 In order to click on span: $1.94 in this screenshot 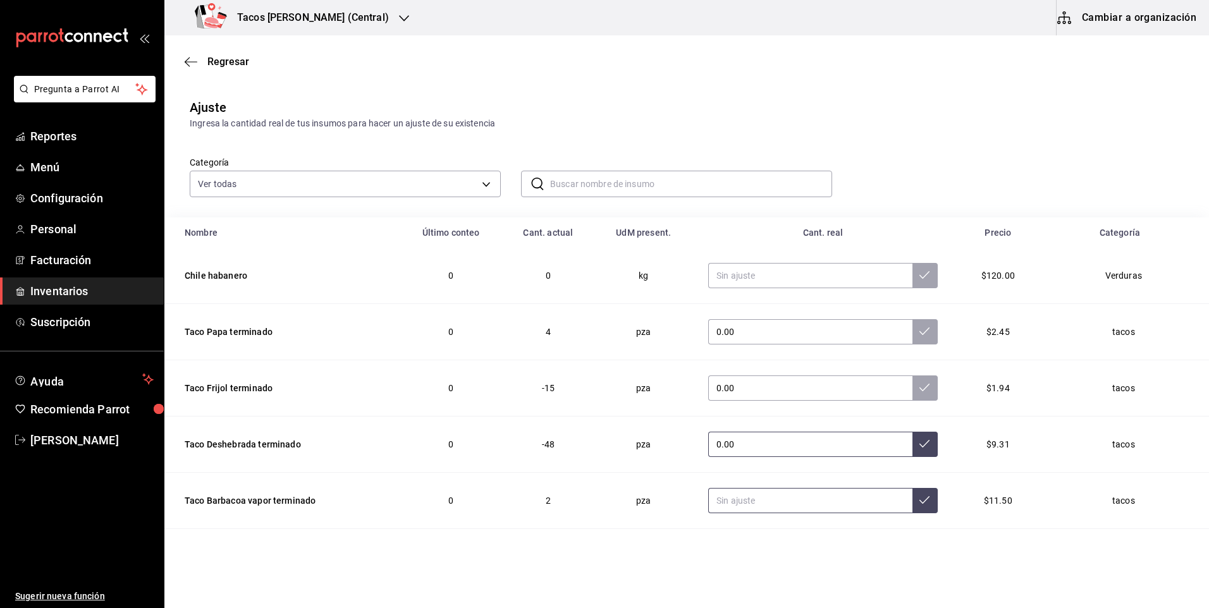, I will do `click(998, 388)`.